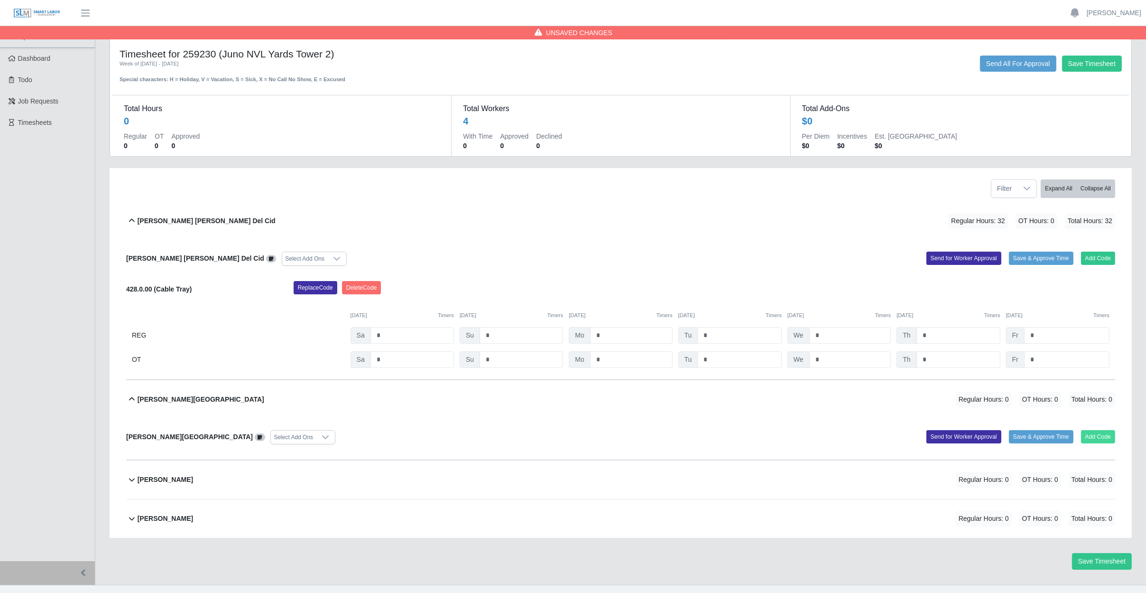  I want to click on span: Regular Hours: 32, so click(978, 221).